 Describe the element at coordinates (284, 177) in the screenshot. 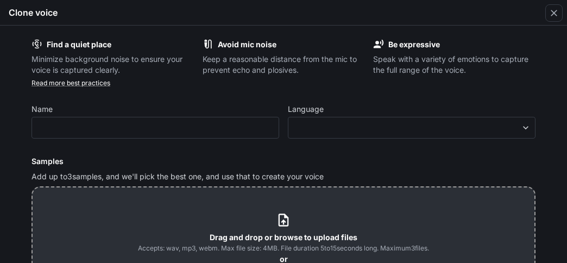

I see `p: Add up to 3 samples, and we'll pick the best one, and use that to create your voice` at that location.